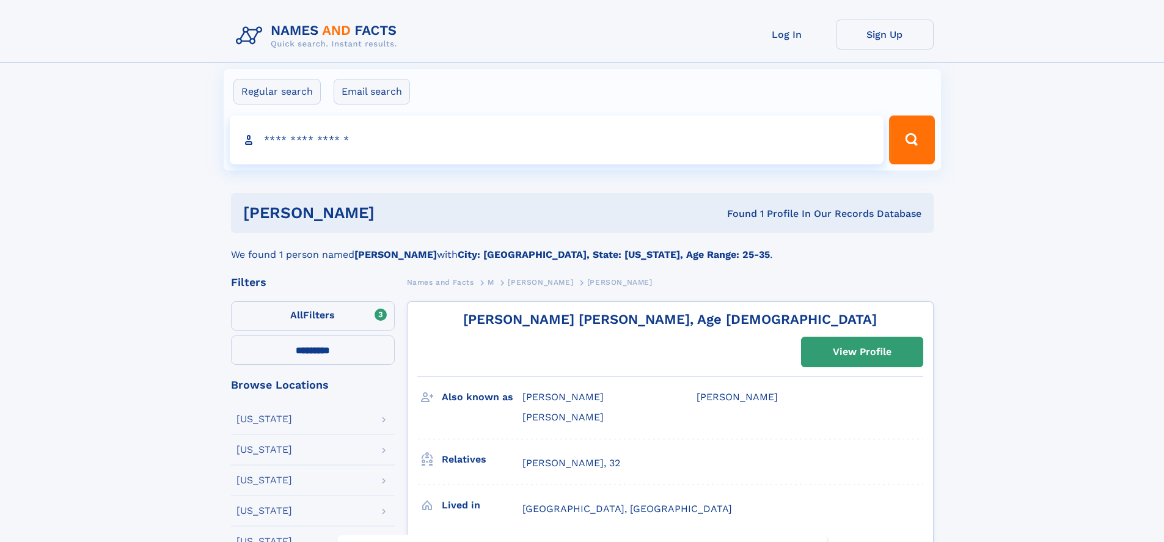  I want to click on div: View Profile, so click(862, 352).